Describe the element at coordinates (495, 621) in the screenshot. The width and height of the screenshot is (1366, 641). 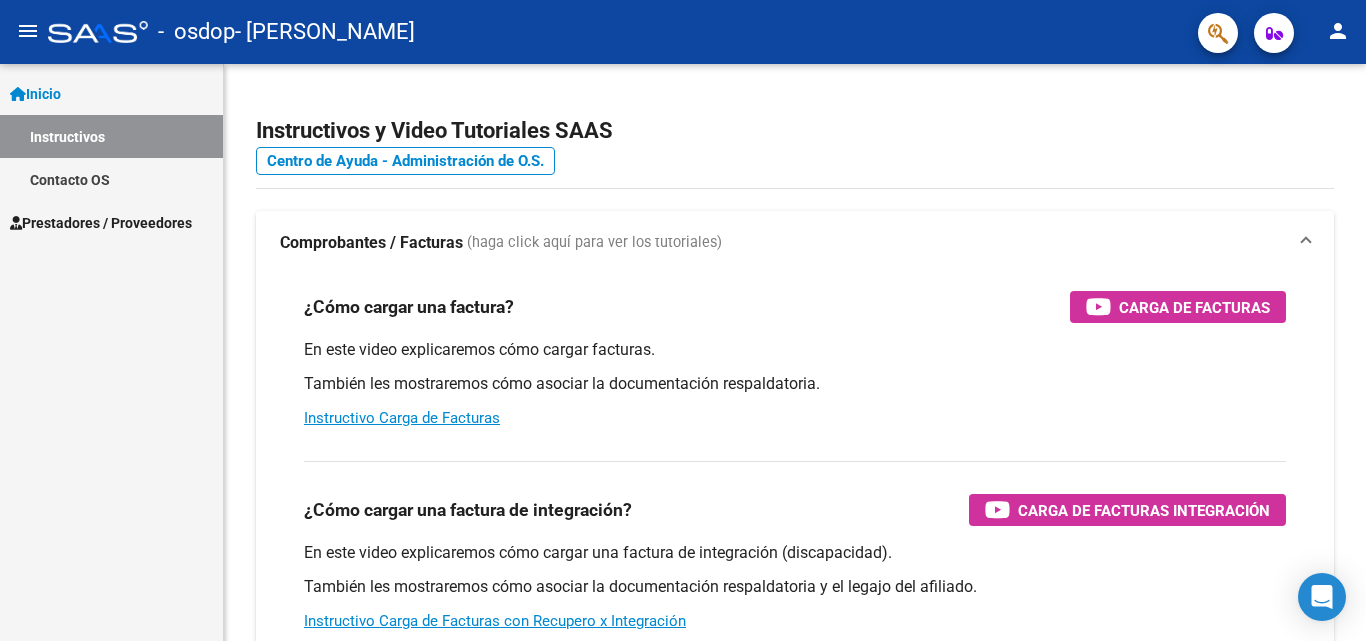
I see `a: Instructivo Carga de Facturas con Recupero x Integración` at that location.